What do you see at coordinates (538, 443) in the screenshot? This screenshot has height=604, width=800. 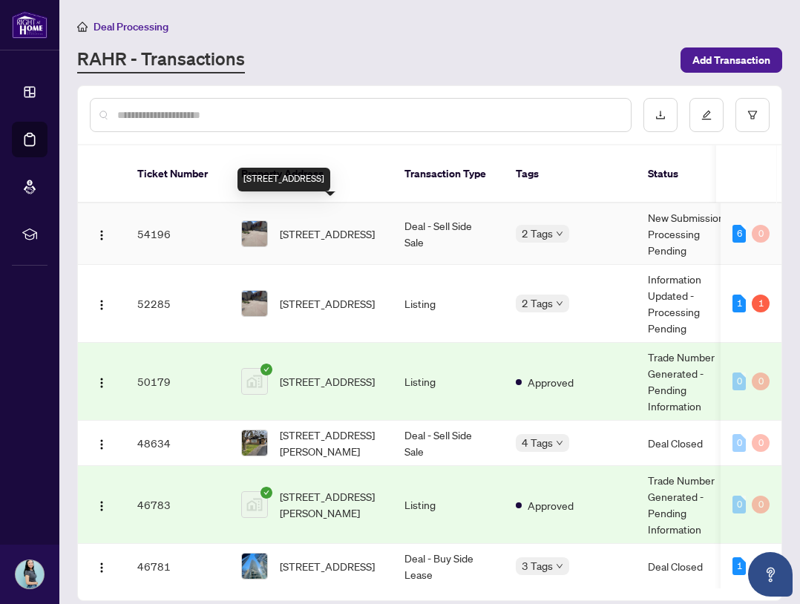 I see `span: 4 Tags` at bounding box center [538, 443].